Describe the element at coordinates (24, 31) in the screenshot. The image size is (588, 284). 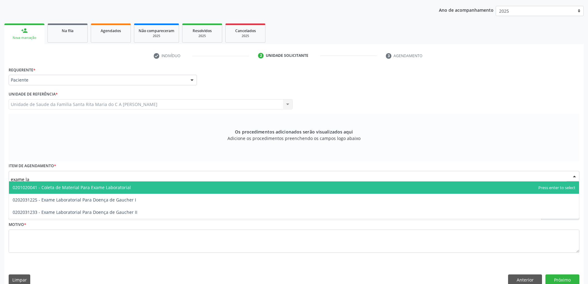
I see `div: person_add` at that location.